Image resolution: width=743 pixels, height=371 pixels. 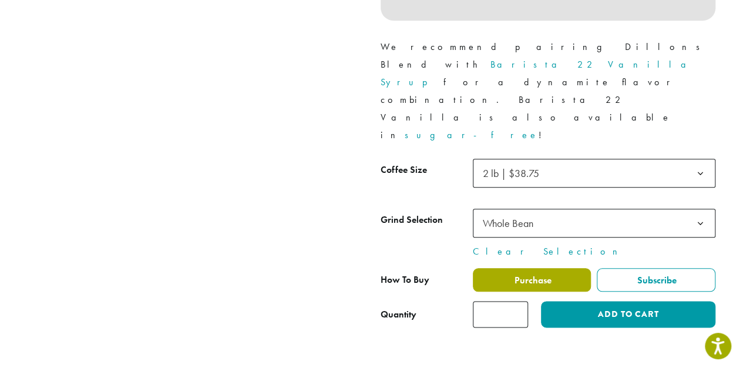 What do you see at coordinates (548, 91) in the screenshot?
I see `p: We recommend pairing Dillons Blend with for a dynamite flavor combination. Barista 22 Vanilla is ...` at bounding box center [548, 91].